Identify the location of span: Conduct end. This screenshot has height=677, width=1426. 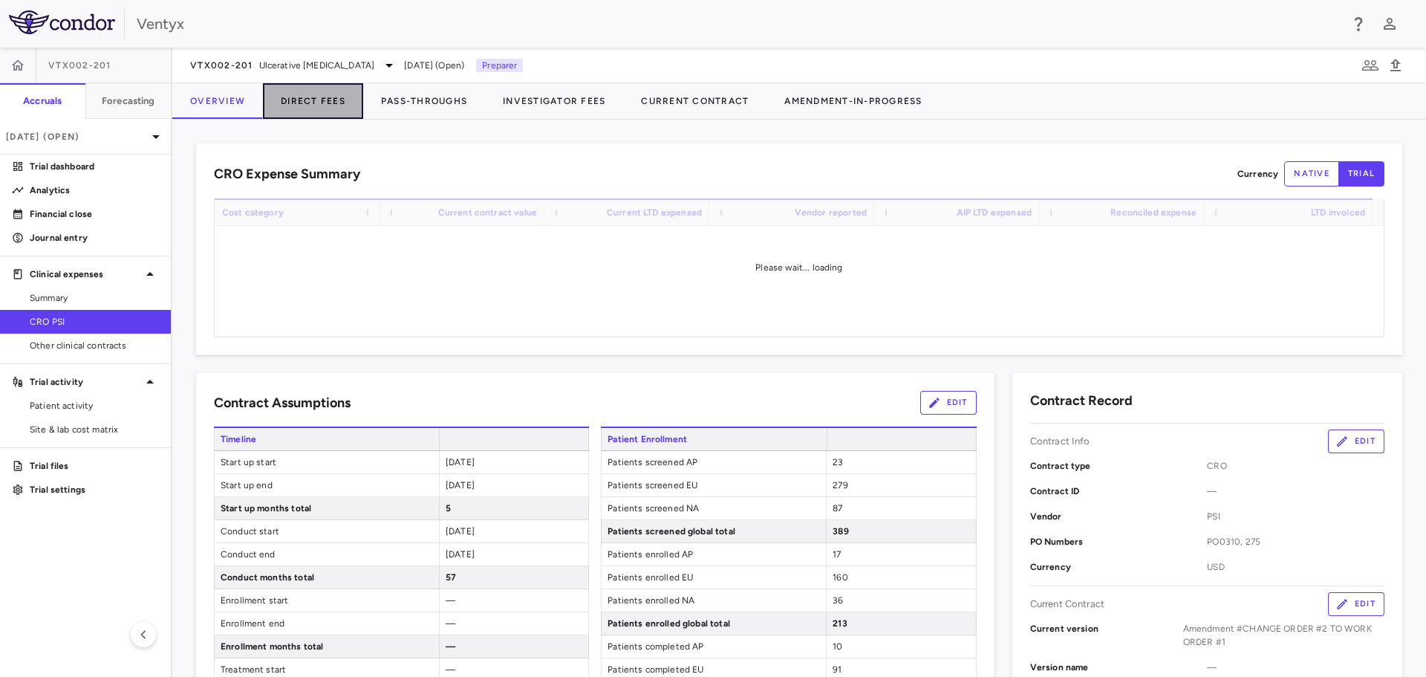
(327, 554).